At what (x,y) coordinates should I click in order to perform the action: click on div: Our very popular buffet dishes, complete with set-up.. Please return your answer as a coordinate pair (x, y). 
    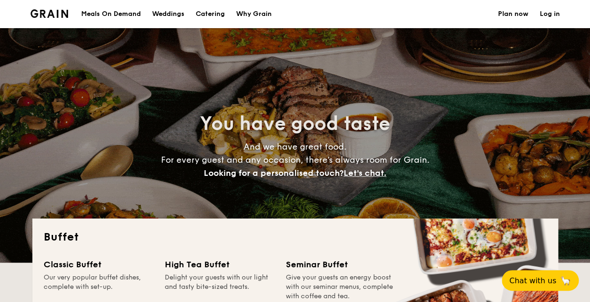
    Looking at the image, I should click on (99, 287).